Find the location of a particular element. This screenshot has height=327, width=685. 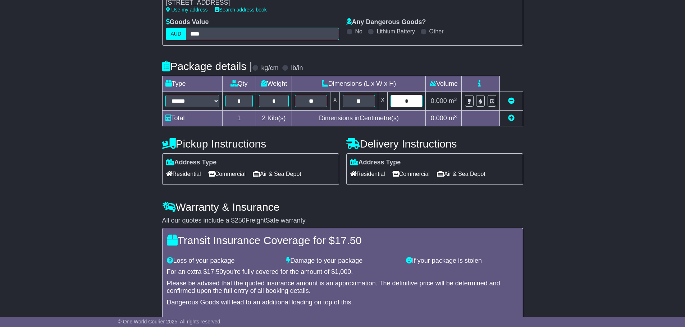

a: Remove this item is located at coordinates (511, 101).